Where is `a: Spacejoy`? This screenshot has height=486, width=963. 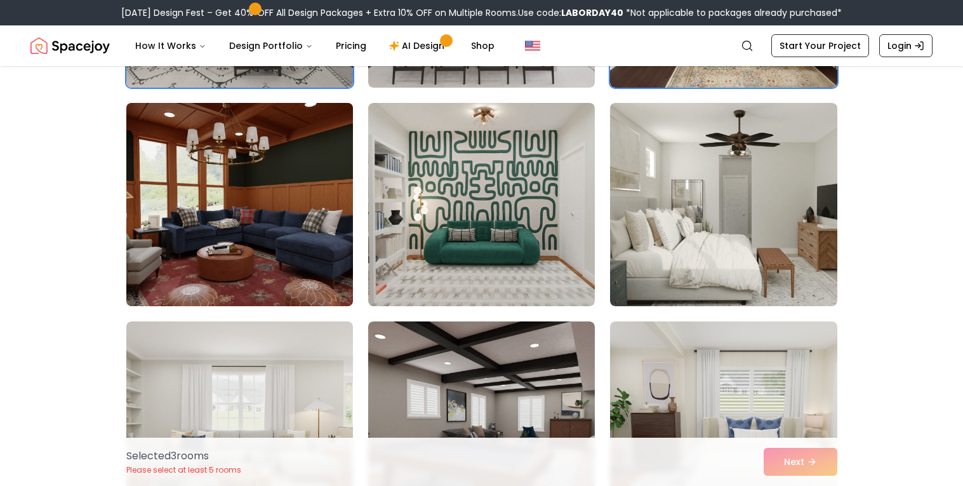 a: Spacejoy is located at coordinates (70, 46).